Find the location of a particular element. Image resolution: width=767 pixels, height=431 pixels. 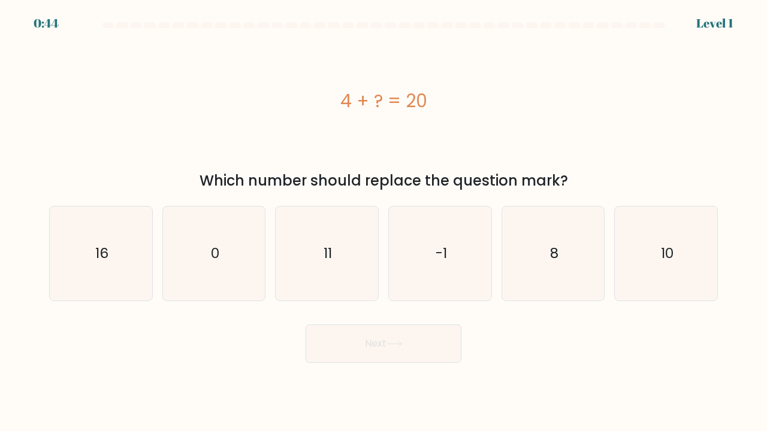

text: 16 is located at coordinates (102, 253).